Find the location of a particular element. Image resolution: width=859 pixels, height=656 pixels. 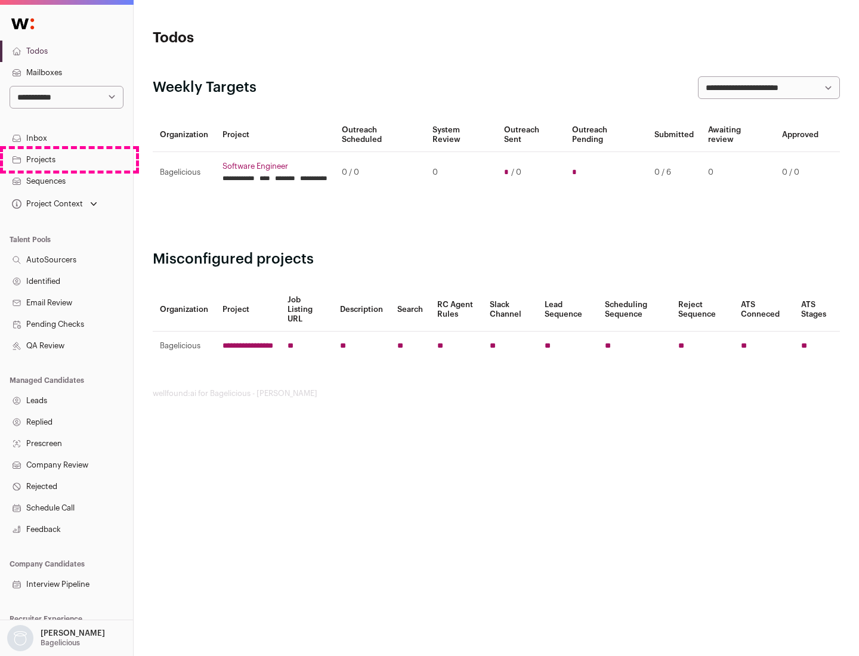

th: Reject Sequence is located at coordinates (703, 310).